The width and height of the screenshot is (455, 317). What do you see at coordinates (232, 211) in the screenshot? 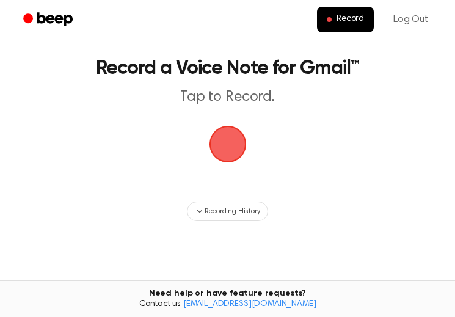
I see `span: Recording History` at bounding box center [232, 211].